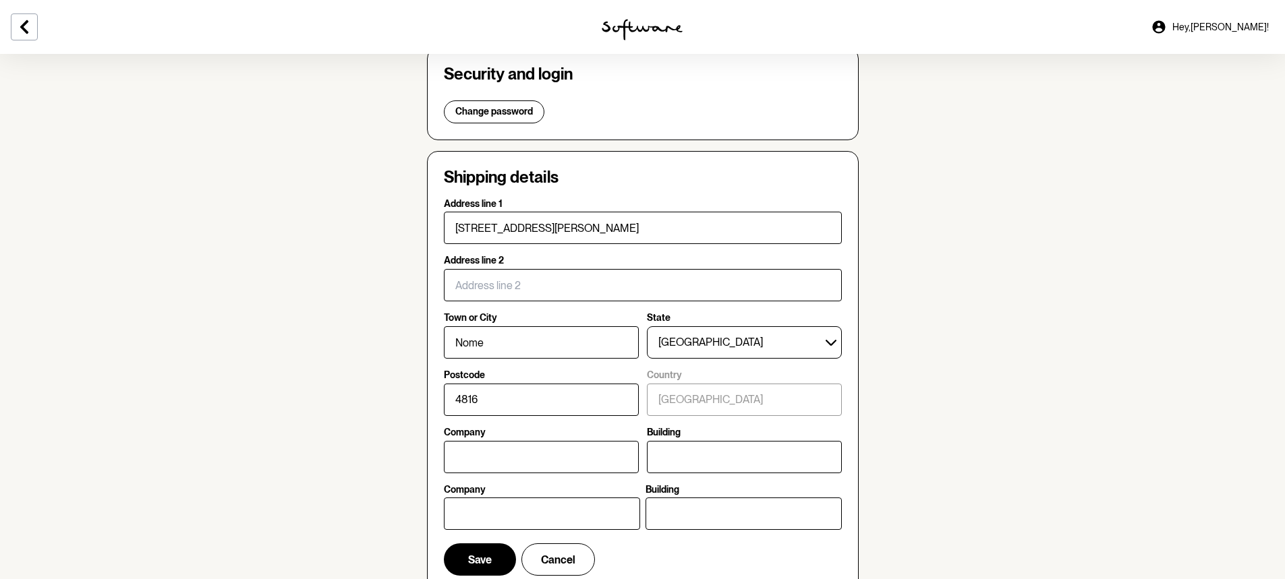 Image resolution: width=1285 pixels, height=579 pixels. Describe the element at coordinates (658, 318) in the screenshot. I see `p: State` at that location.